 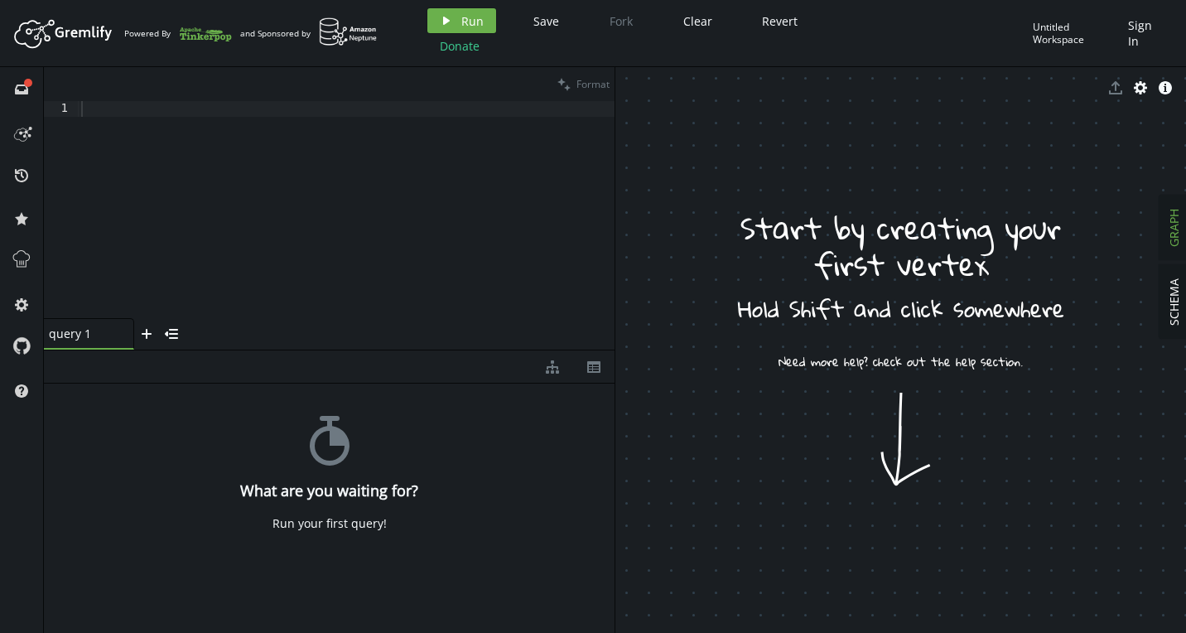 What do you see at coordinates (329, 490) in the screenshot?
I see `h4: What are you waiting for?` at bounding box center [329, 490].